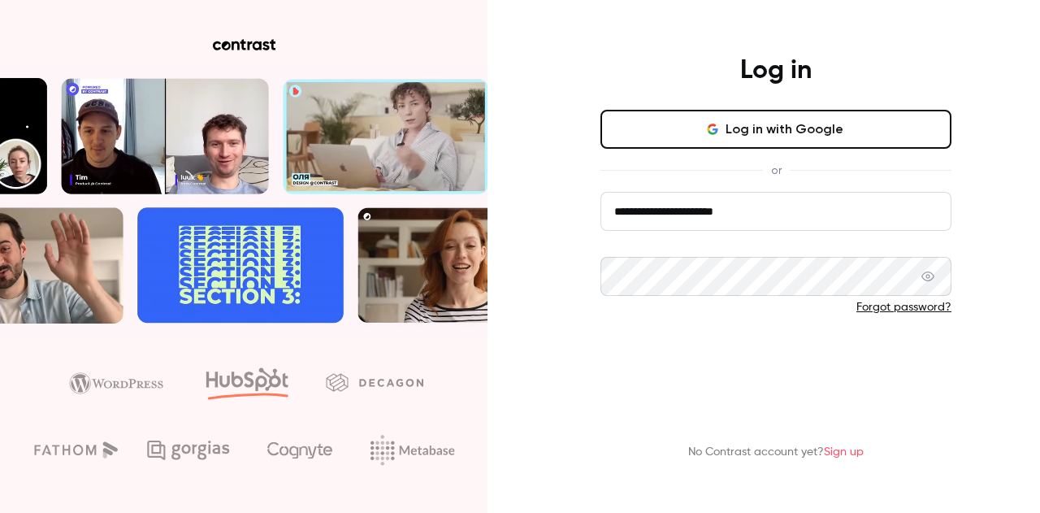 This screenshot has height=513, width=1040. What do you see at coordinates (776, 71) in the screenshot?
I see `h4: Log in` at bounding box center [776, 71].